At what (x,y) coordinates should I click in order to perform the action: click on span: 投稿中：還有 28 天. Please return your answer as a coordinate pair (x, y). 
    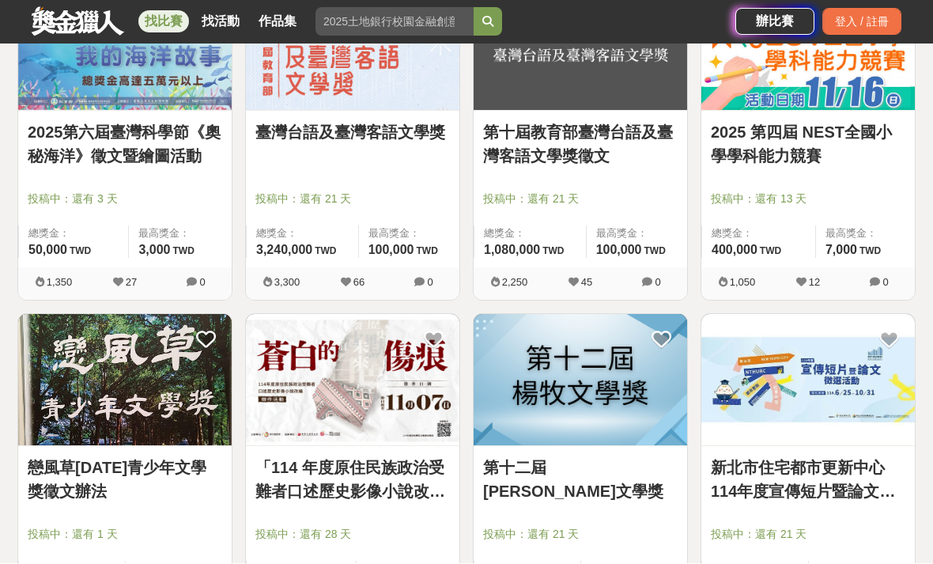
    Looking at the image, I should click on (353, 535).